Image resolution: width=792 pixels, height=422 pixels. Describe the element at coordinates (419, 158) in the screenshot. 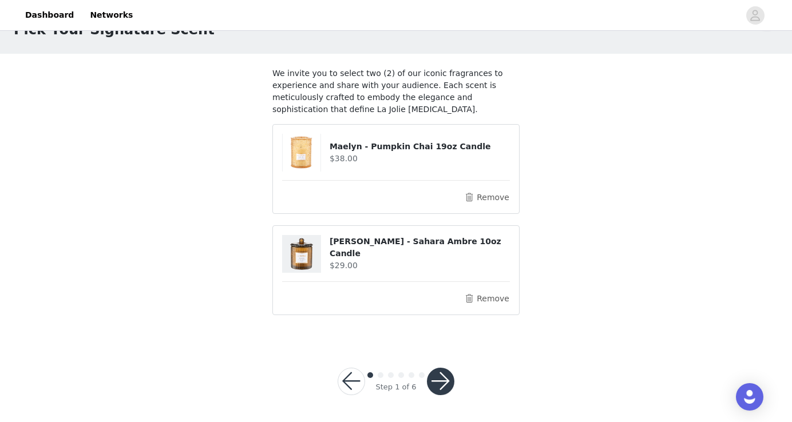

I see `h4: $38.00` at that location.